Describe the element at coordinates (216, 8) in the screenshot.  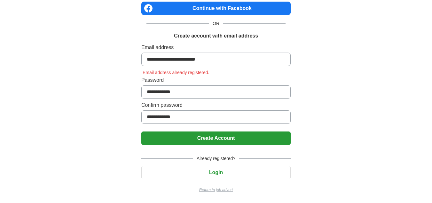
I see `a: Continue with Facebook` at that location.